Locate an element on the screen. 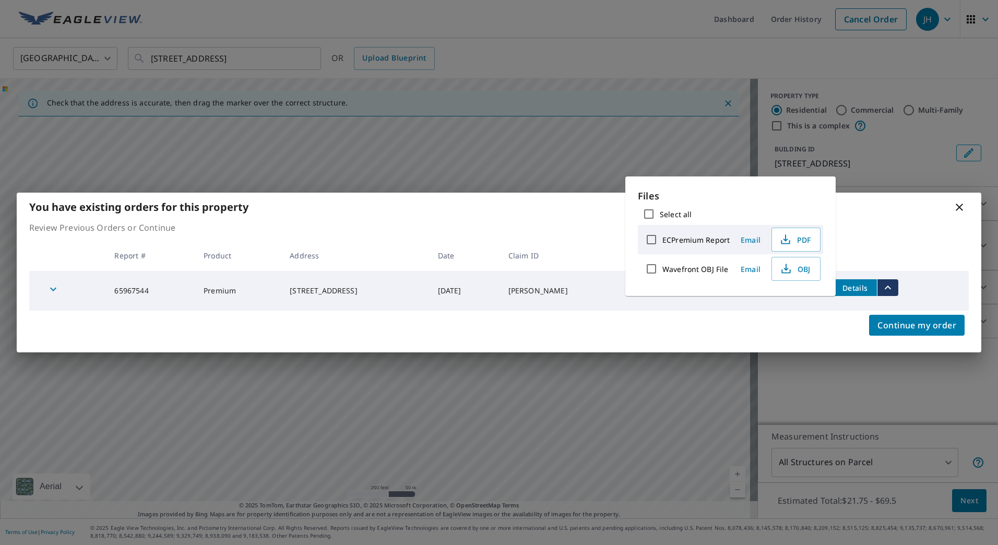 This screenshot has width=998, height=545. b: You have existing orders for this property is located at coordinates (139, 207).